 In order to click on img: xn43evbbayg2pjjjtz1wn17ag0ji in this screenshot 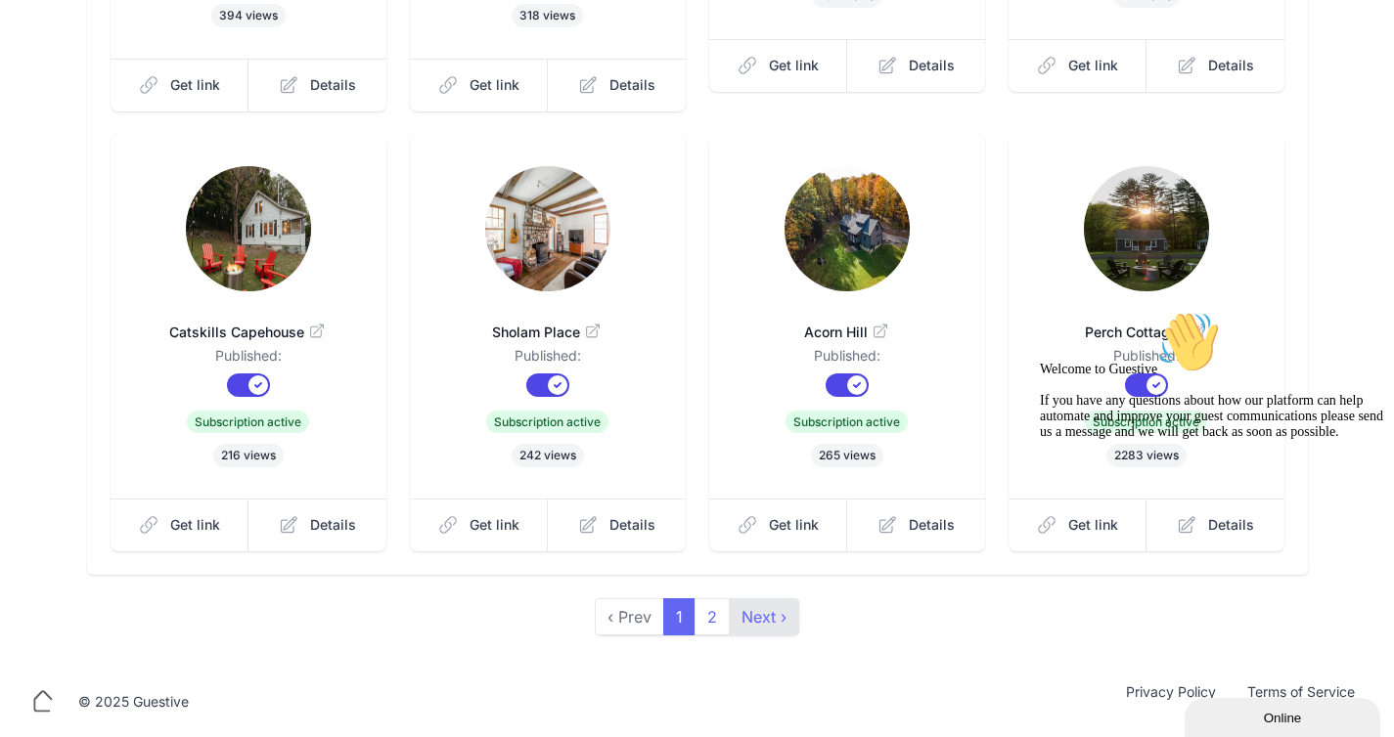, I will do `click(847, 229)`.